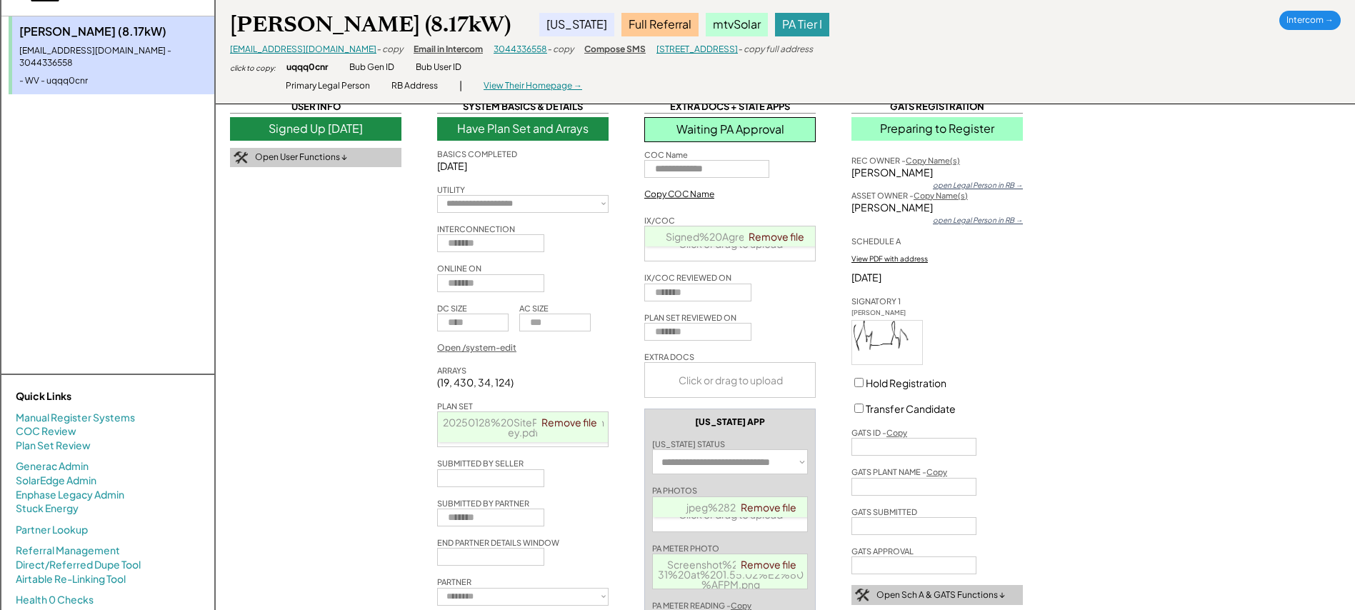 Image resolution: width=1355 pixels, height=610 pixels. What do you see at coordinates (679, 194) in the screenshot?
I see `div: Copy COC Name` at bounding box center [679, 194].